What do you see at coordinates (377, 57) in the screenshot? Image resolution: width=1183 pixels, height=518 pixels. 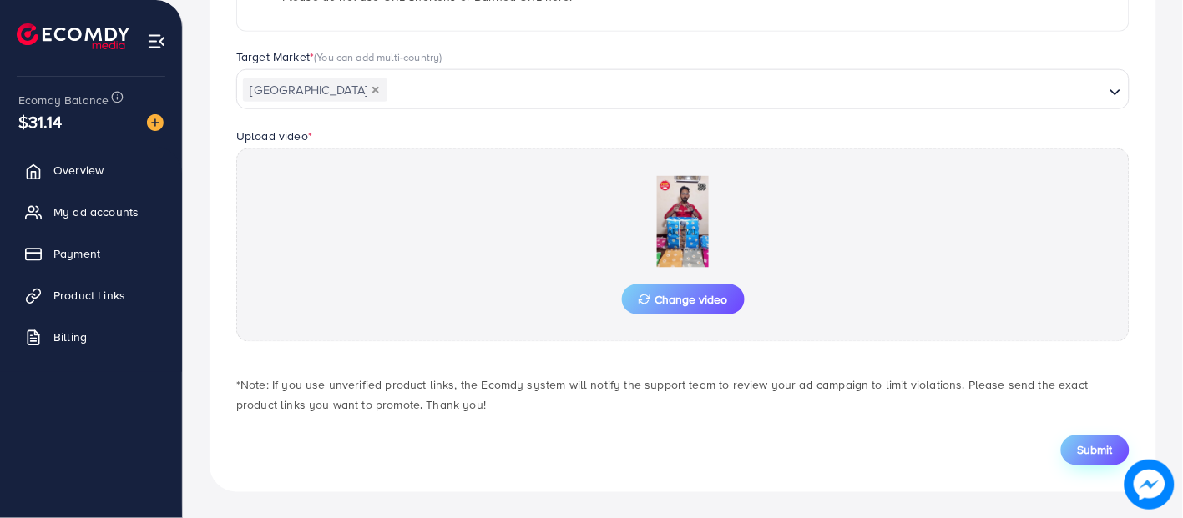 I see `span: (You can add multi-country)` at bounding box center [377, 57].